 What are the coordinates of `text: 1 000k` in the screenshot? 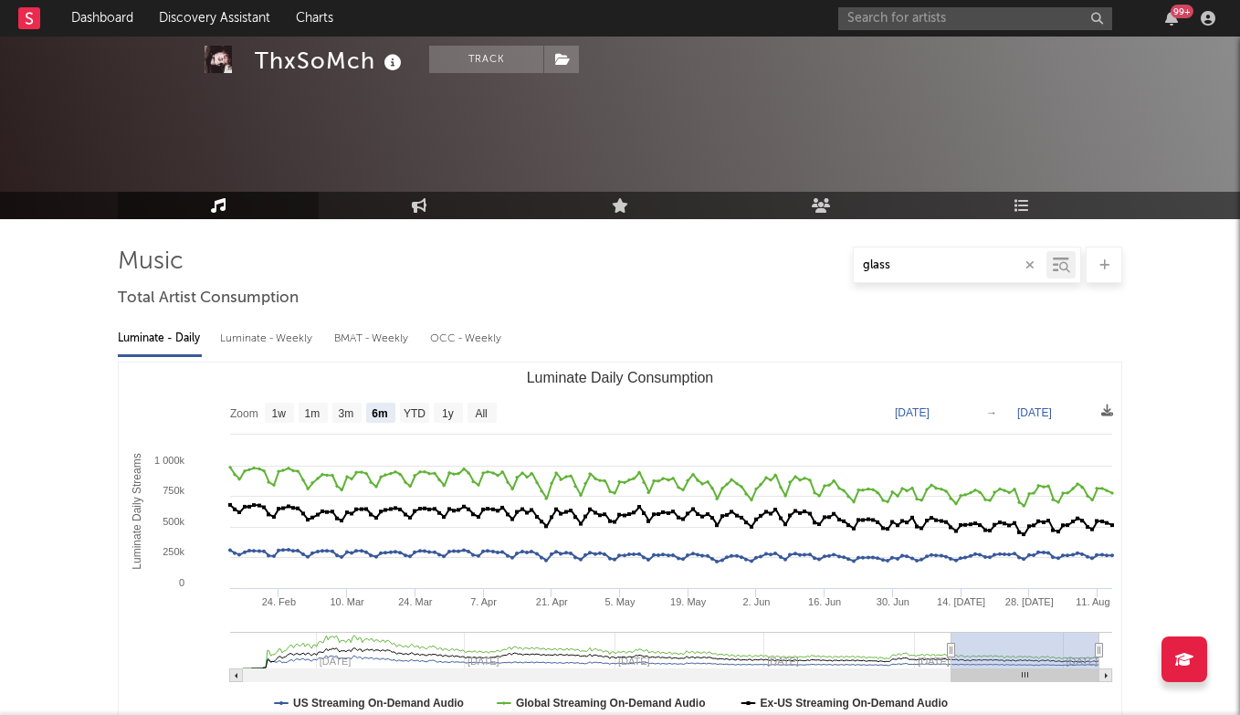 It's located at (170, 460).